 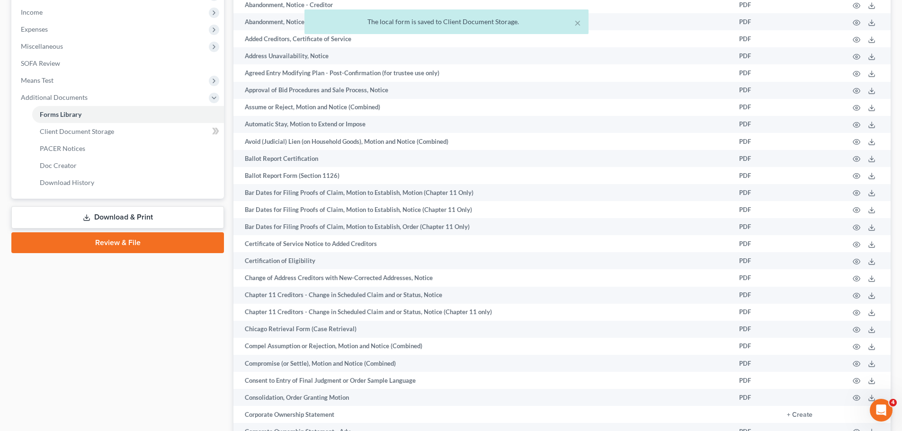 What do you see at coordinates (482, 363) in the screenshot?
I see `td: Compromise (or Settle), Motion and Notice (Combined)` at bounding box center [482, 363].